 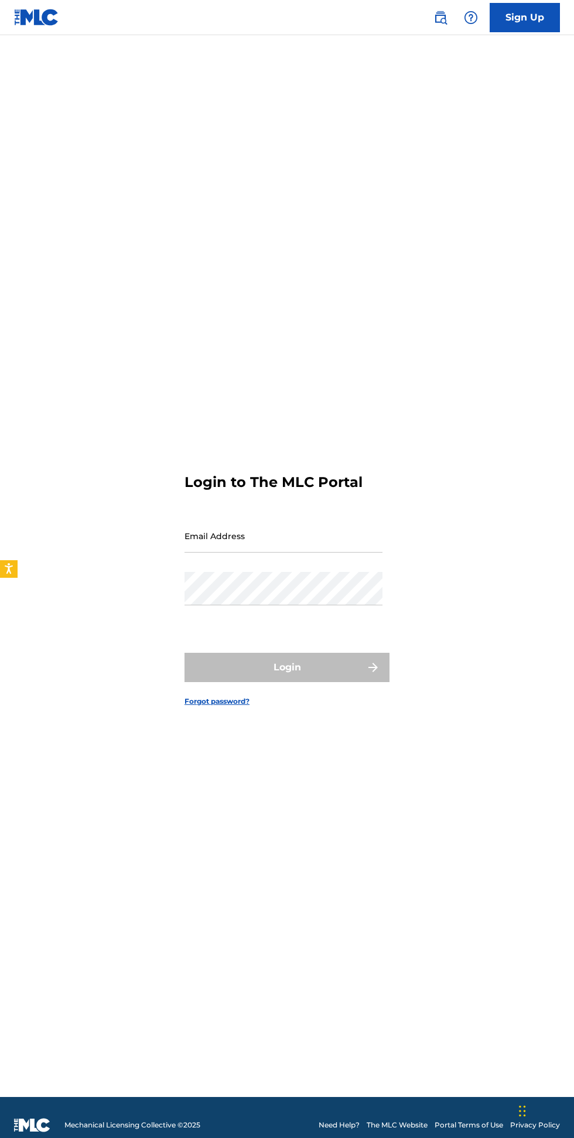 I want to click on div: Help, so click(x=471, y=18).